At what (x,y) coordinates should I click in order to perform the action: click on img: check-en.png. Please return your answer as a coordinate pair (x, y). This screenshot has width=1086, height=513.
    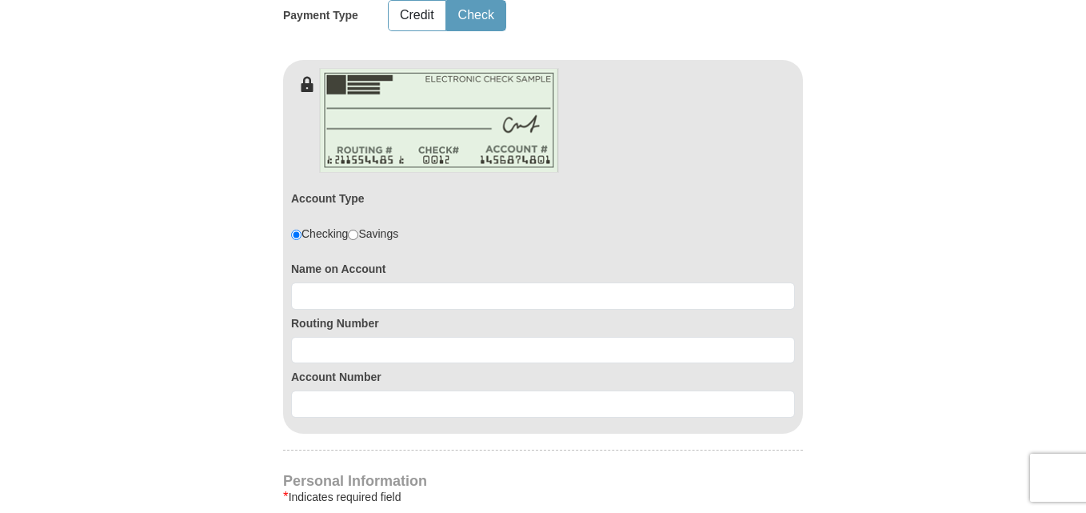
    Looking at the image, I should click on (439, 120).